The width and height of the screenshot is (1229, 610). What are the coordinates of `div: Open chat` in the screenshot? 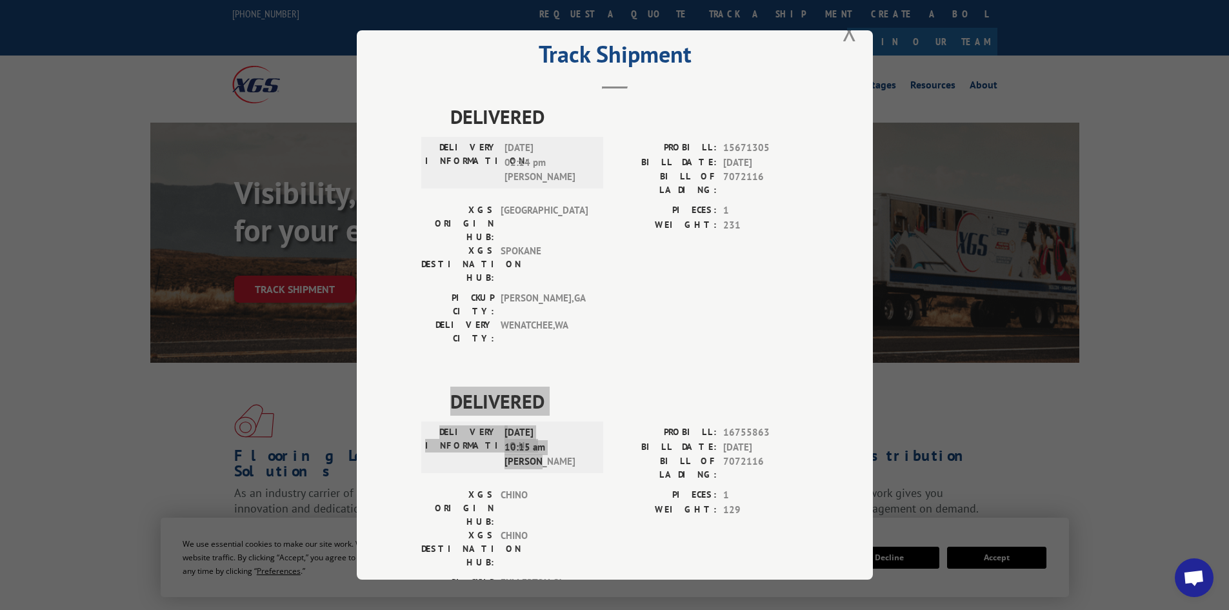 It's located at (1194, 578).